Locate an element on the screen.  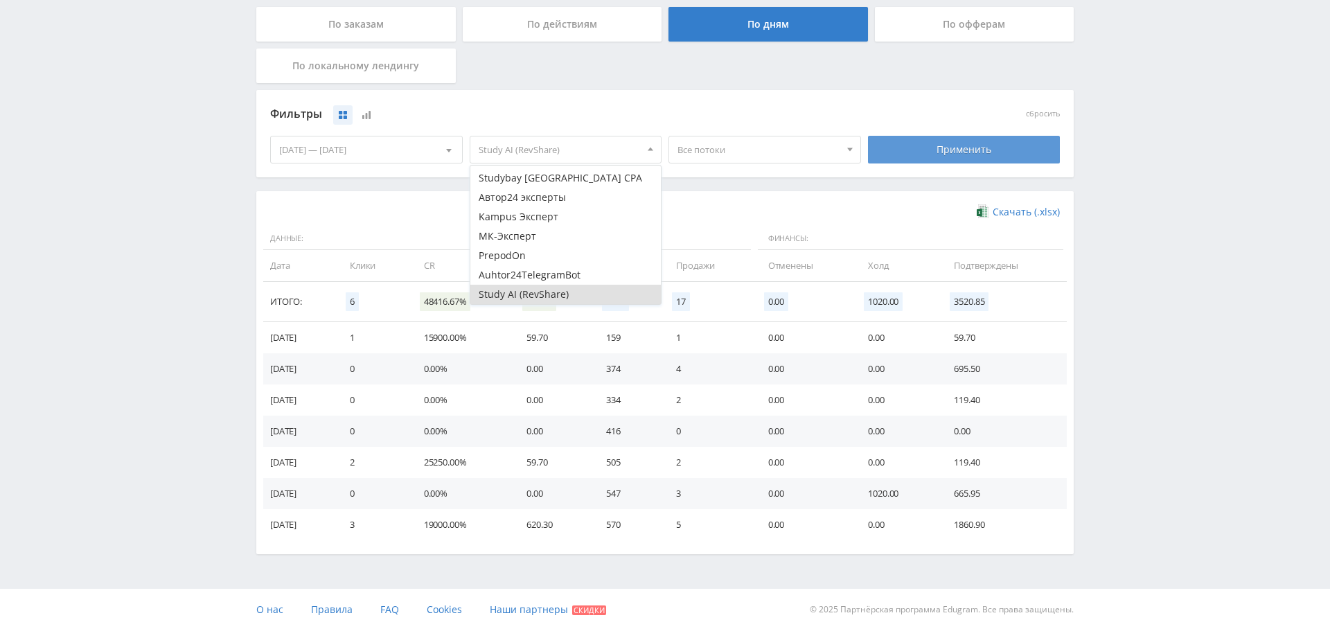
span: 1020.00 is located at coordinates (883, 301).